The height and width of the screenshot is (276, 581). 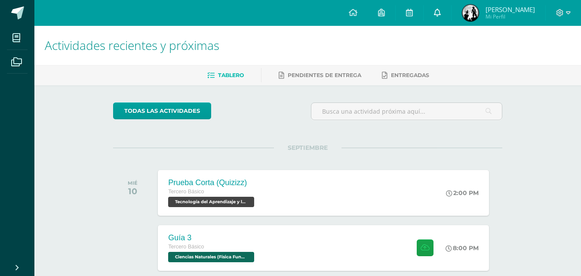 What do you see at coordinates (133, 191) in the screenshot?
I see `div: 10` at bounding box center [133, 191].